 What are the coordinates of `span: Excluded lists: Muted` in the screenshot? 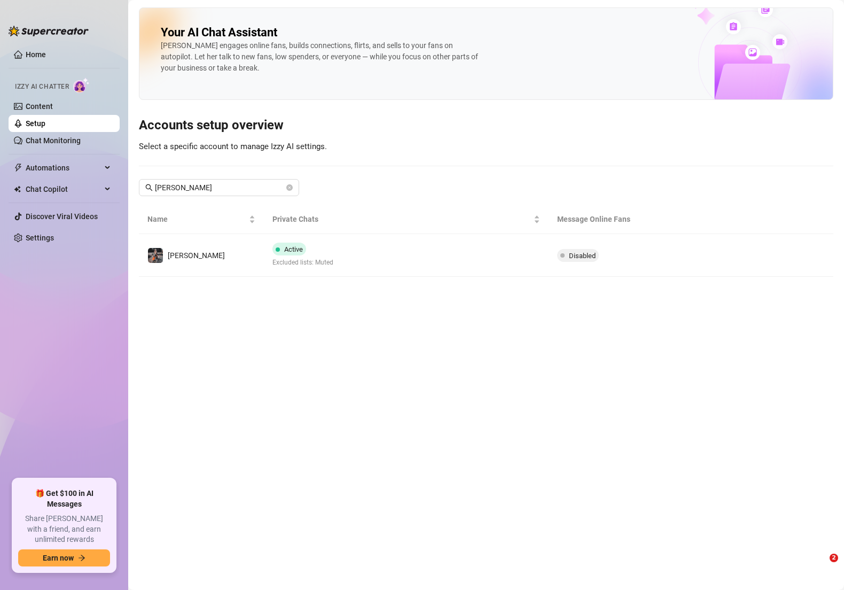 It's located at (303, 262).